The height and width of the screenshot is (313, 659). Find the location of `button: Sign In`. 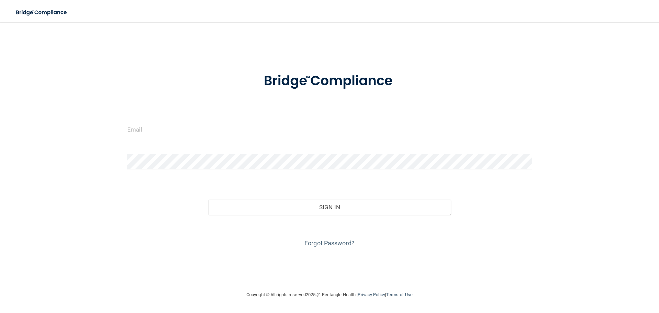

button: Sign In is located at coordinates (329, 207).